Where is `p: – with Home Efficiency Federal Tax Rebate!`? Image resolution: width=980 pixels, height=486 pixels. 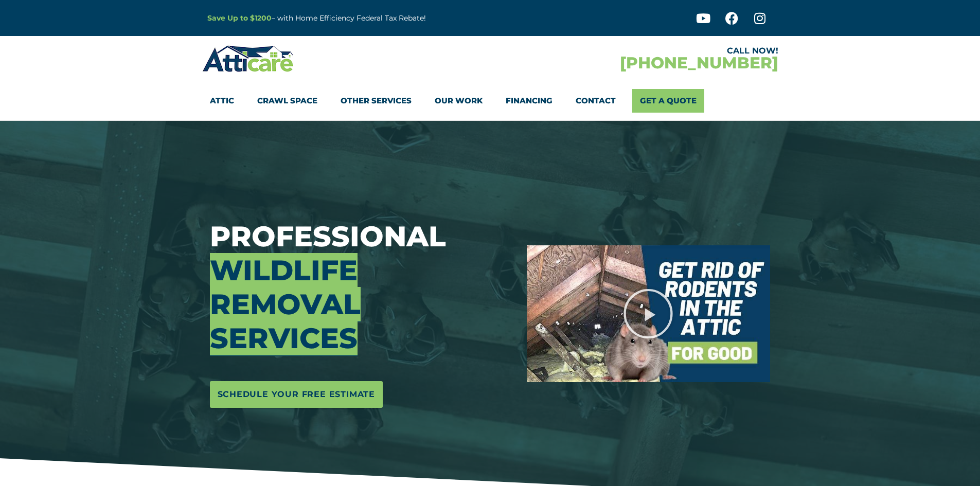 p: – with Home Efficiency Federal Tax Rebate! is located at coordinates (374, 18).